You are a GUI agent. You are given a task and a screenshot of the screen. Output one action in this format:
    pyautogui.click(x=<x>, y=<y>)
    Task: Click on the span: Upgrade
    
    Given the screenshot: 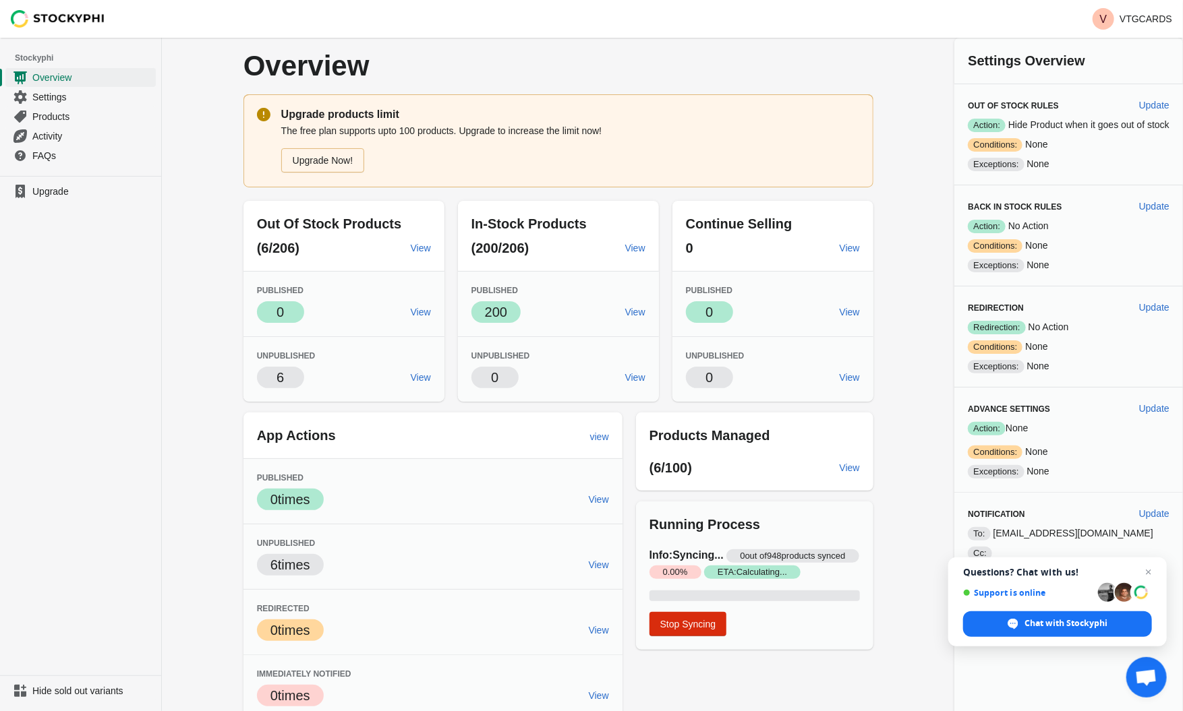 What is the action you would take?
    pyautogui.click(x=92, y=192)
    